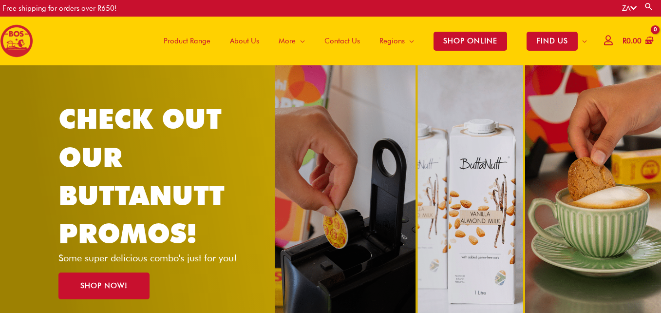 The width and height of the screenshot is (661, 313). I want to click on a: Contact Us, so click(342, 41).